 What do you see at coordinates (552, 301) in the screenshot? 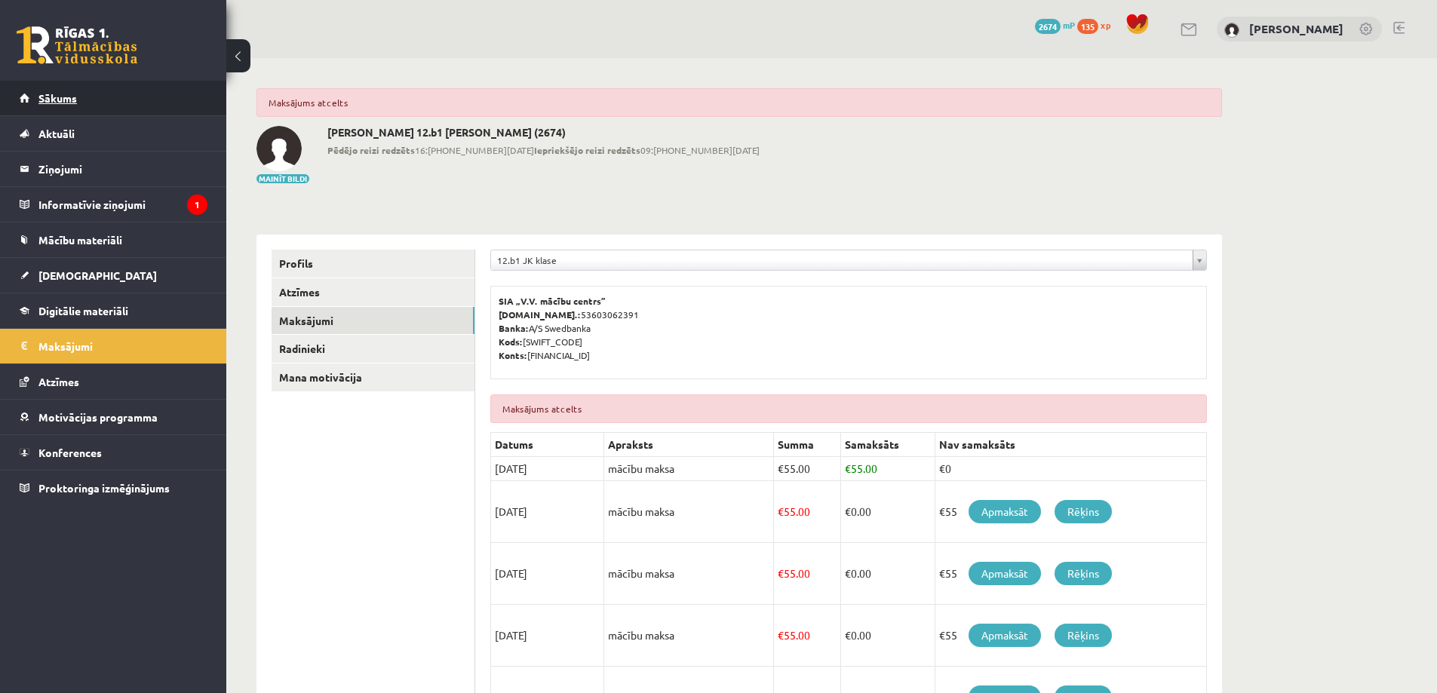
I see `b: SIA „V.V. mācību centrs”` at bounding box center [552, 301].